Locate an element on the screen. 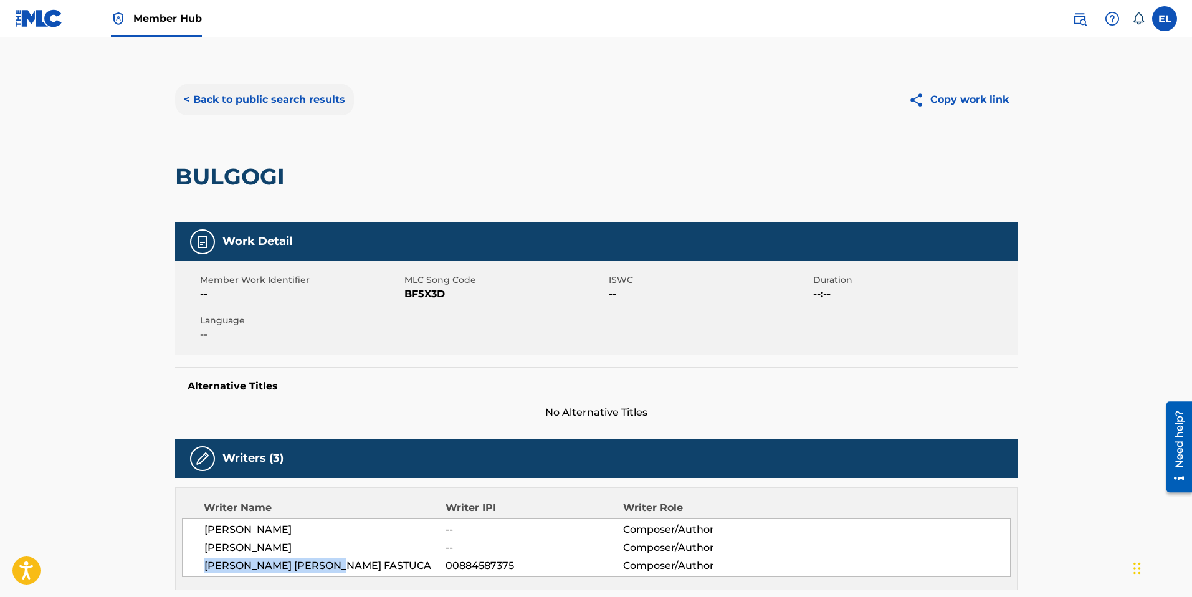 This screenshot has width=1192, height=597. a: Public Search is located at coordinates (1080, 19).